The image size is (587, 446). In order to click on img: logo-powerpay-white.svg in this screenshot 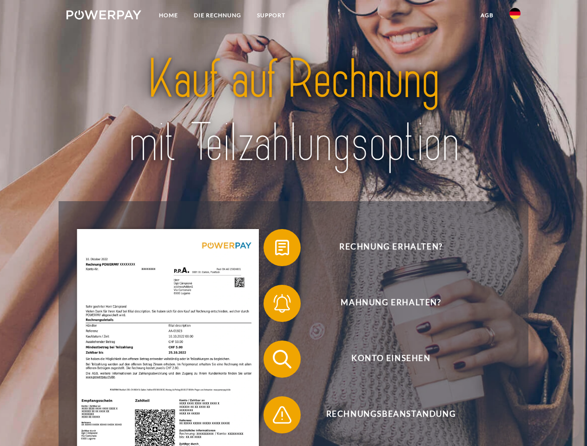, I will do `click(104, 15)`.